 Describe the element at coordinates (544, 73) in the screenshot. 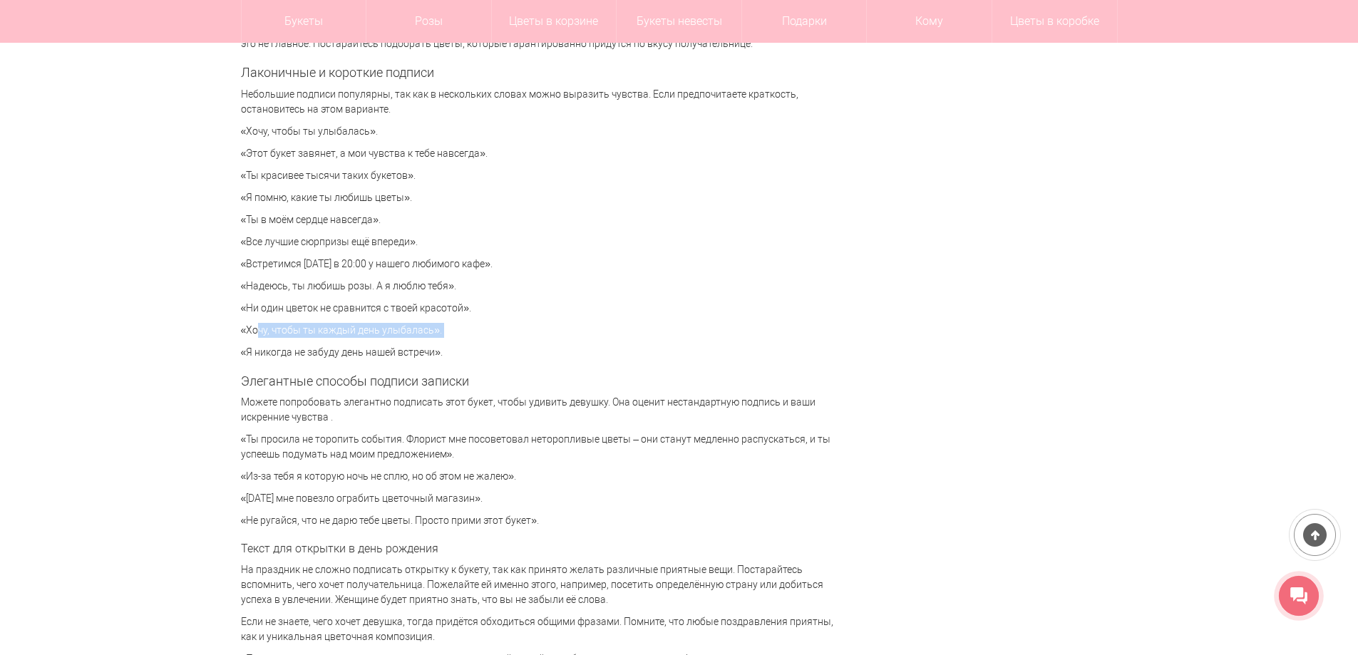

I see `h2: Лаконичные и короткие подписи` at that location.